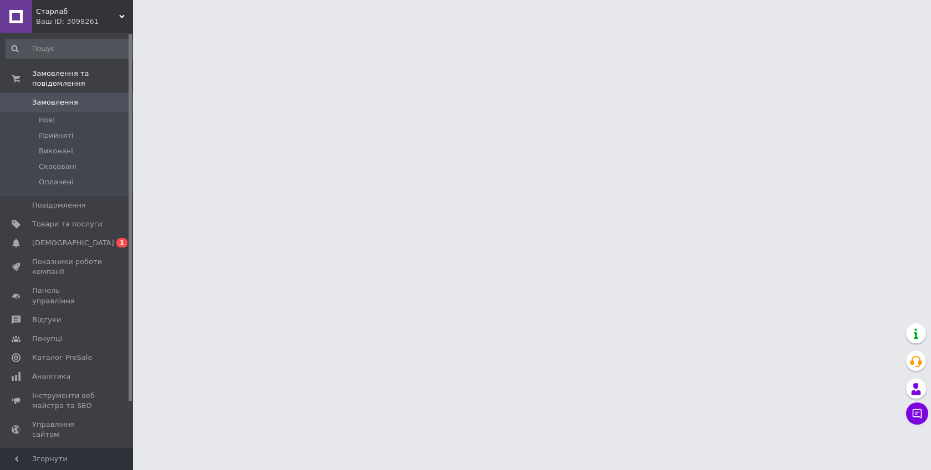 The height and width of the screenshot is (470, 931). What do you see at coordinates (62, 358) in the screenshot?
I see `span: Каталог ProSale` at bounding box center [62, 358].